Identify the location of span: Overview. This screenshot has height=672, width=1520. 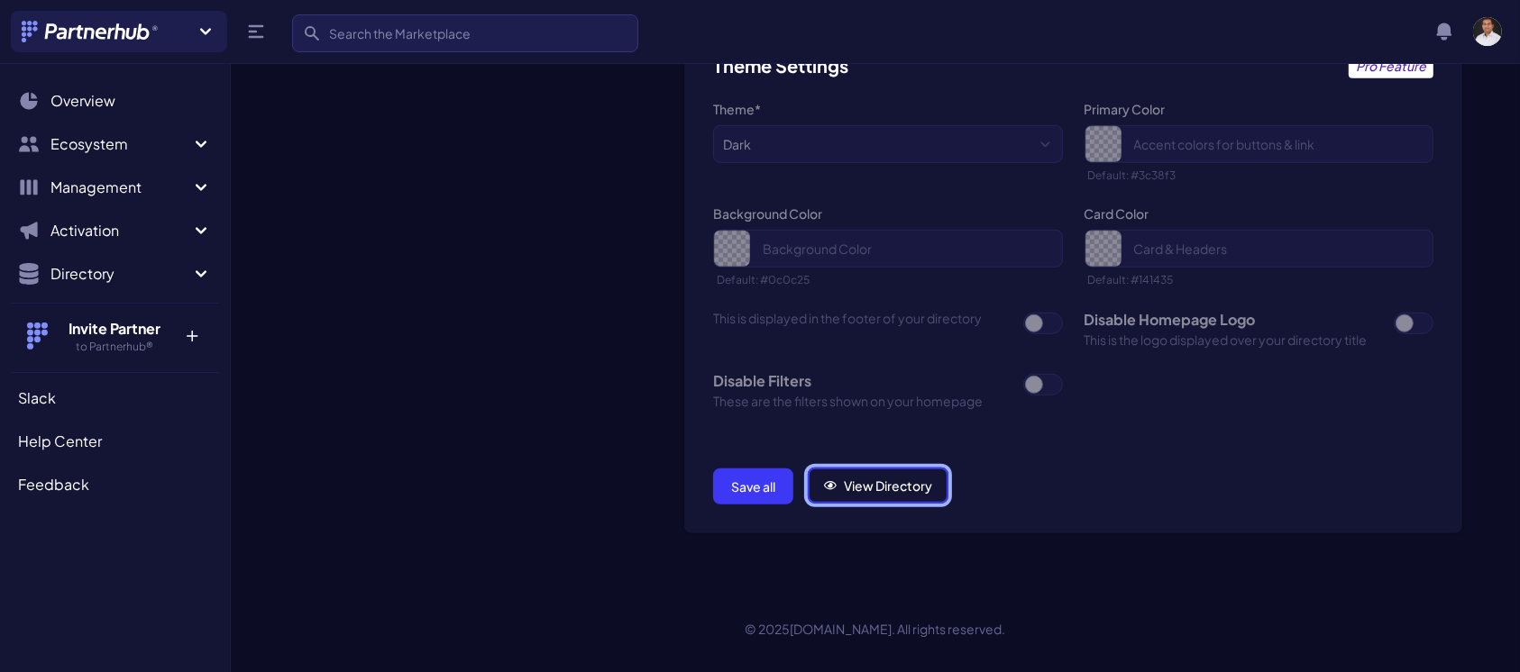
(83, 101).